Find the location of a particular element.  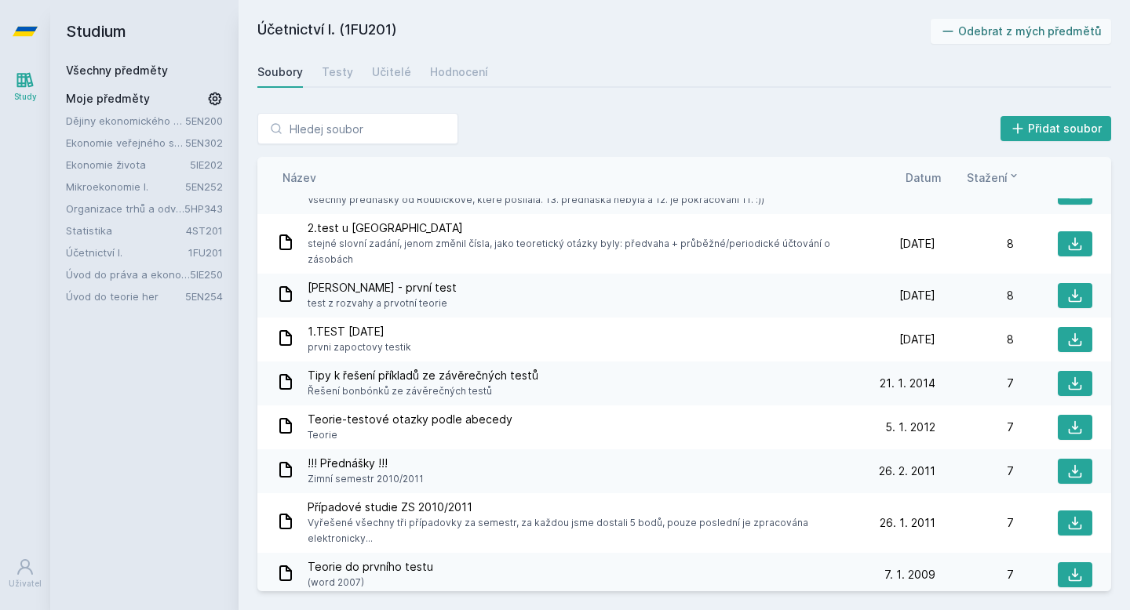

a: Úvod do teorie her is located at coordinates (126, 297).